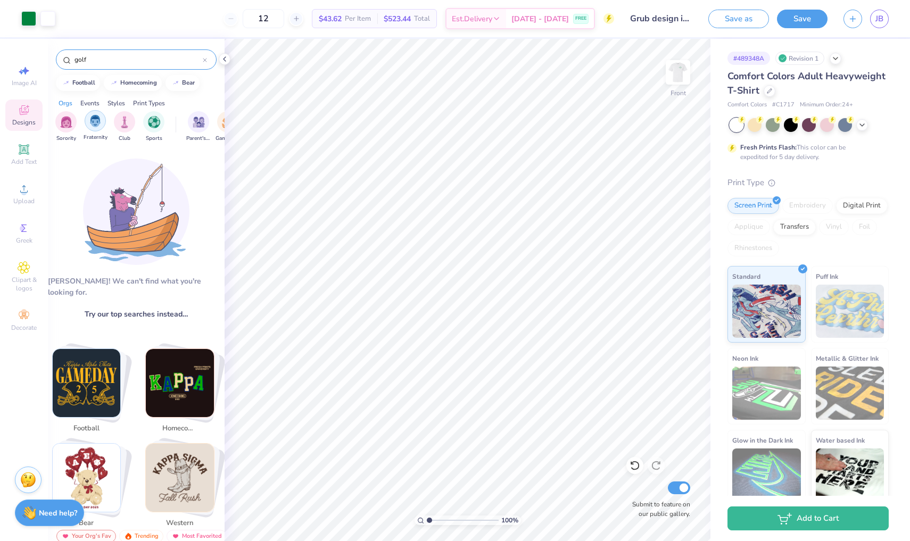 The height and width of the screenshot is (541, 910). Describe the element at coordinates (125, 138) in the screenshot. I see `span: Club` at that location.